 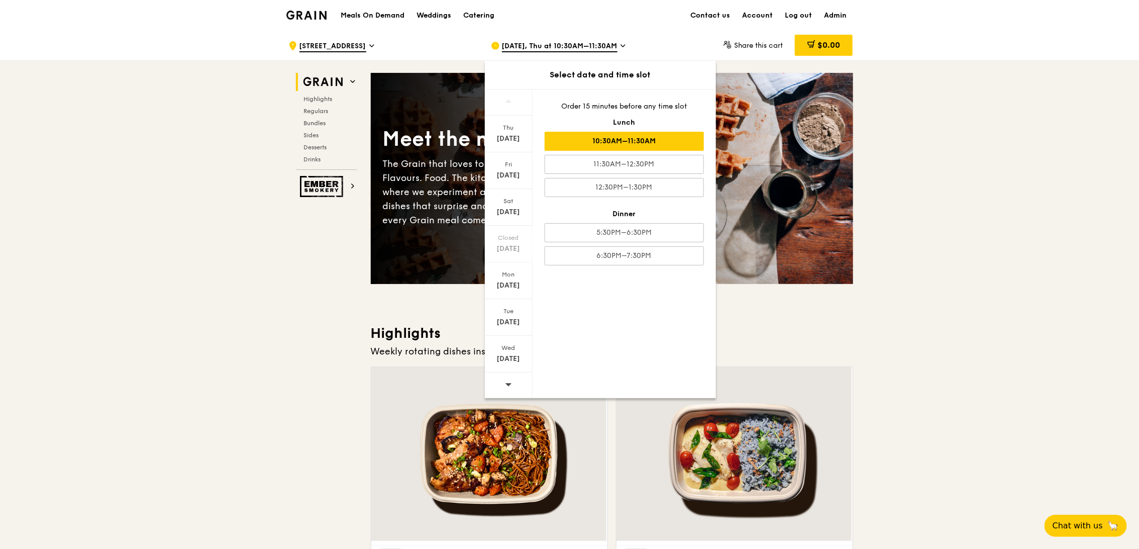 What do you see at coordinates (479, 16) in the screenshot?
I see `div: Catering` at bounding box center [479, 16].